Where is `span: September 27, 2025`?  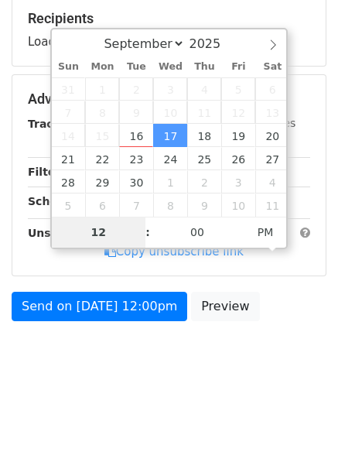
span: September 27, 2025 is located at coordinates (272, 159).